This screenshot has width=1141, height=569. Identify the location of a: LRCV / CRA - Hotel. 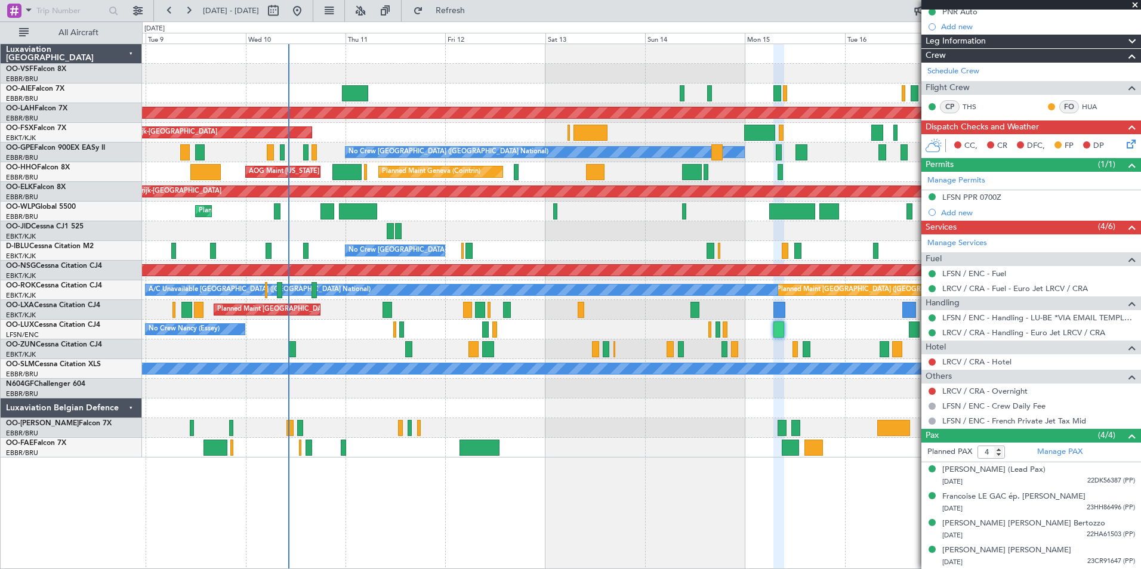
(977, 362).